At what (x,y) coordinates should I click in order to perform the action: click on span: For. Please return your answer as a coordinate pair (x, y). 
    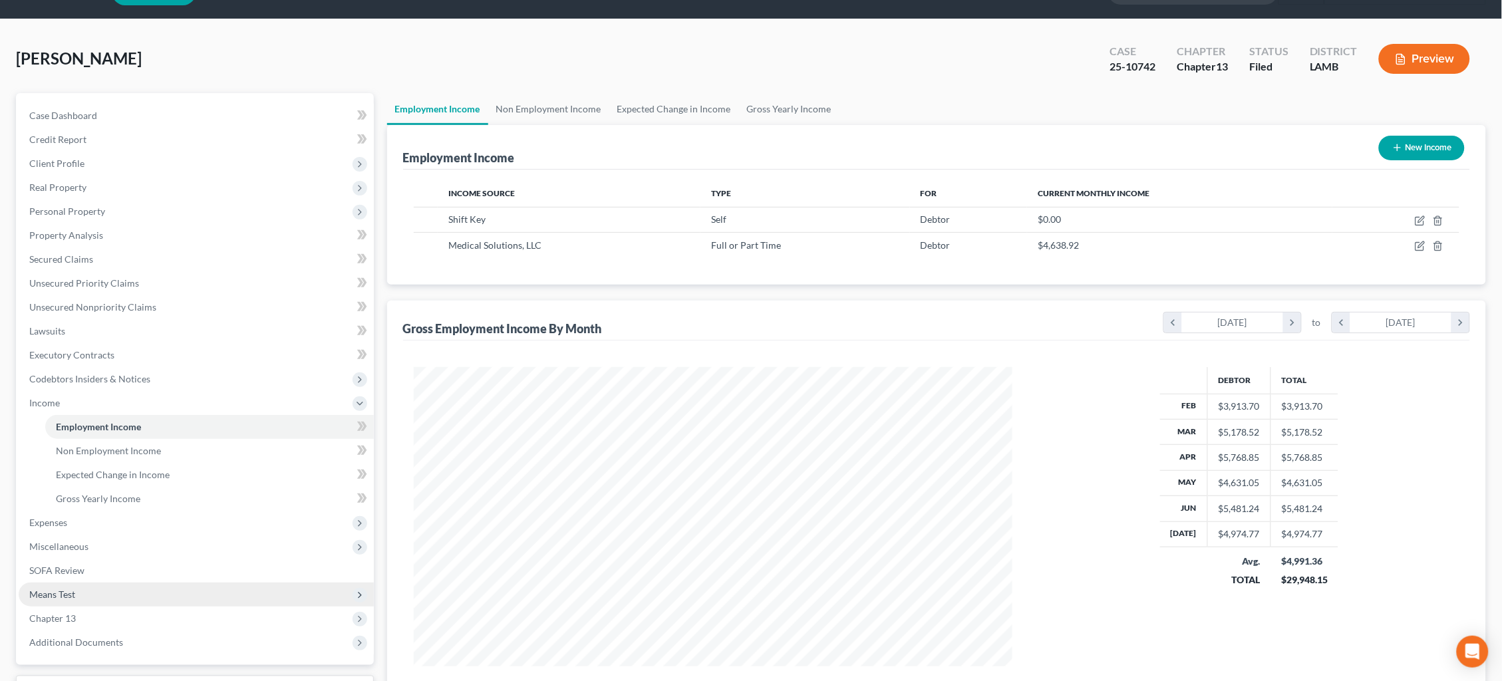
    Looking at the image, I should click on (928, 193).